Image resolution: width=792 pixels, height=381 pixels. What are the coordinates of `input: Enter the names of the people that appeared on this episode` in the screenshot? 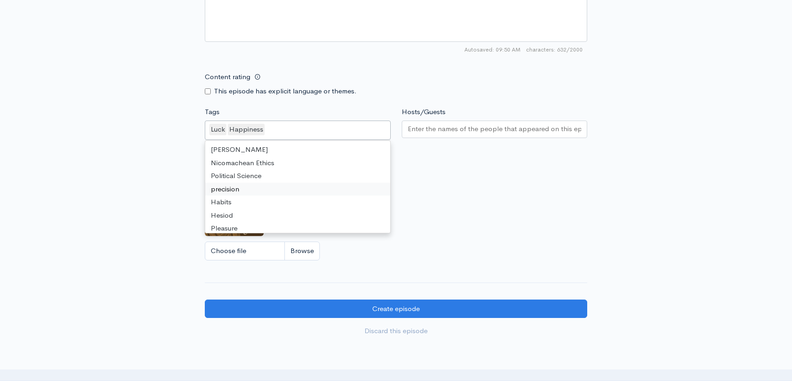 It's located at (495, 129).